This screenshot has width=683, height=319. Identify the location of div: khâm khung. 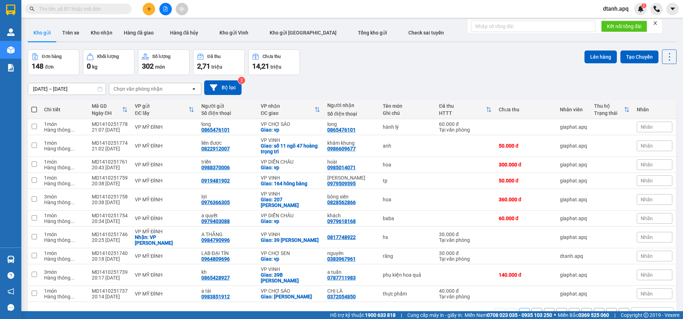
(351, 143).